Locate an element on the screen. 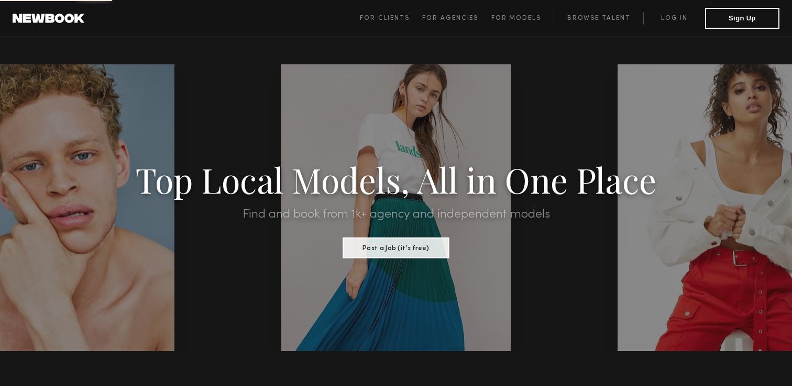  span: For Clients is located at coordinates (384, 18).